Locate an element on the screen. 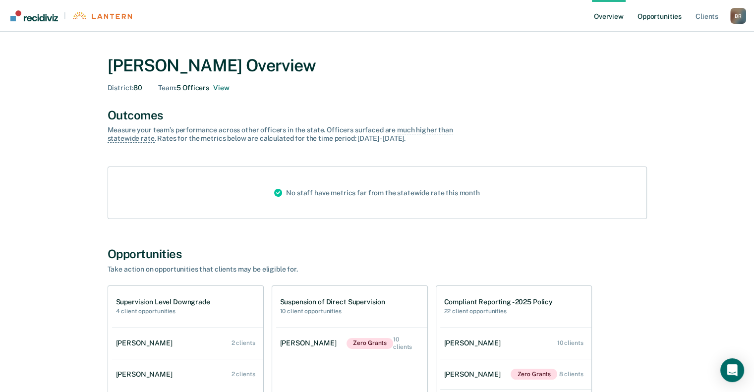  span: much higher than statewide rate is located at coordinates (280, 134).